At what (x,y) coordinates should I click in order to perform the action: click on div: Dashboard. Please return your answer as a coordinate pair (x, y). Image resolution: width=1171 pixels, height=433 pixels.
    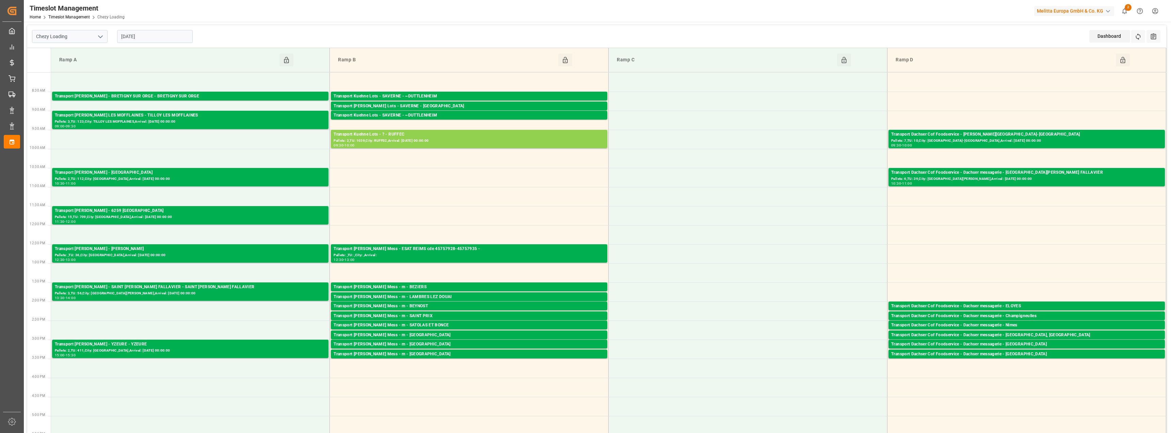
    Looking at the image, I should click on (1110, 36).